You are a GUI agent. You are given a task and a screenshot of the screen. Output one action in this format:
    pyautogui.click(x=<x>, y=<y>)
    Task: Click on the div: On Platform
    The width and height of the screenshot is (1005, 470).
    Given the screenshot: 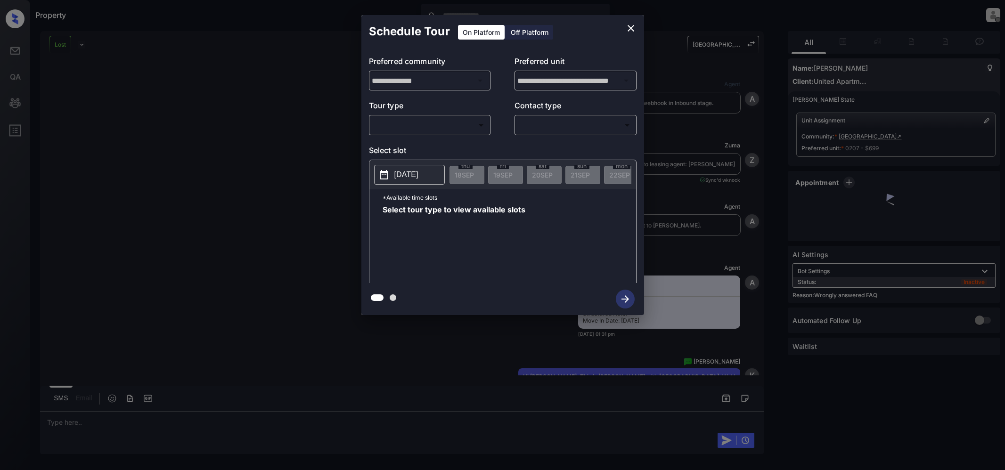 What is the action you would take?
    pyautogui.click(x=481, y=32)
    